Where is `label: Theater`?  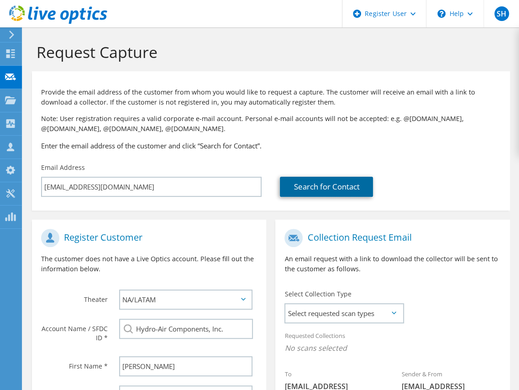
label: Theater is located at coordinates (74, 297).